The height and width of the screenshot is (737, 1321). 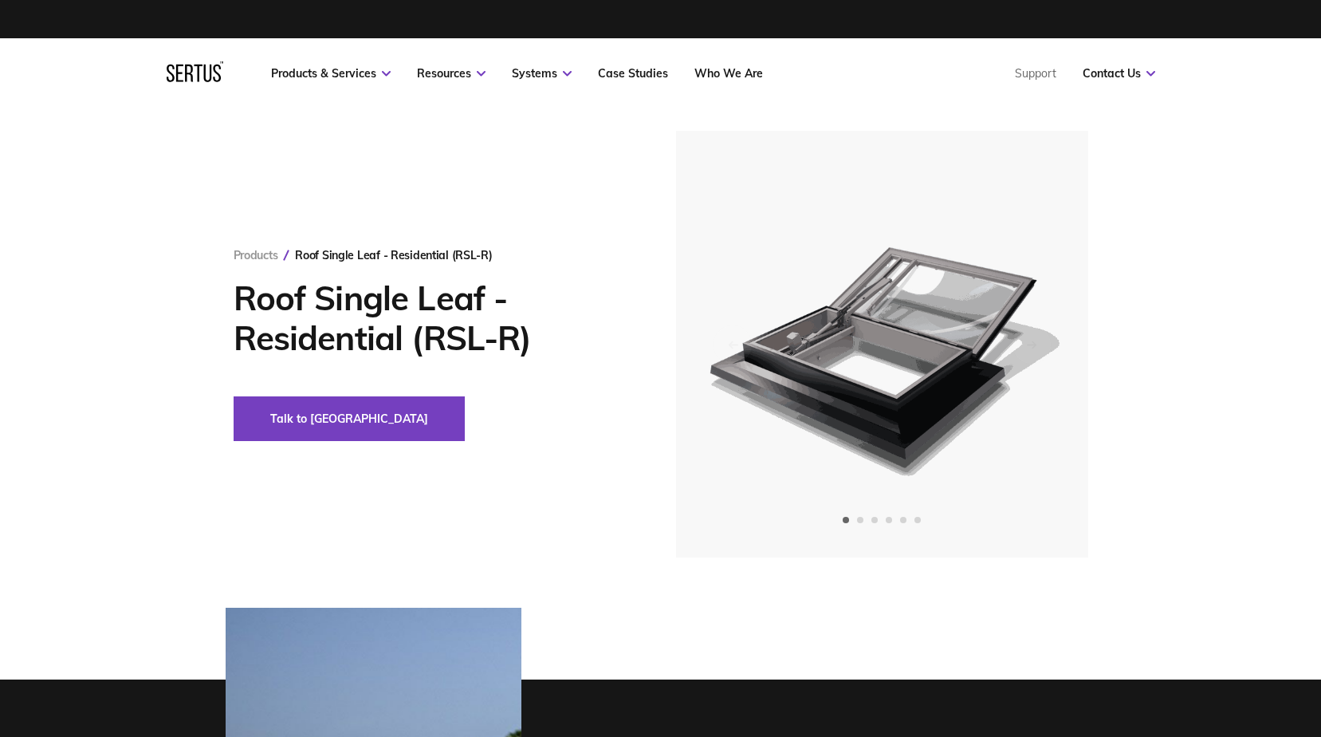 I want to click on a: Systems, so click(x=541, y=73).